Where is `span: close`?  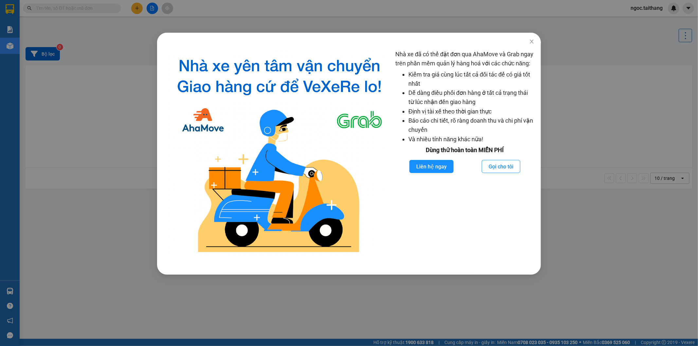 span: close is located at coordinates (532, 42).